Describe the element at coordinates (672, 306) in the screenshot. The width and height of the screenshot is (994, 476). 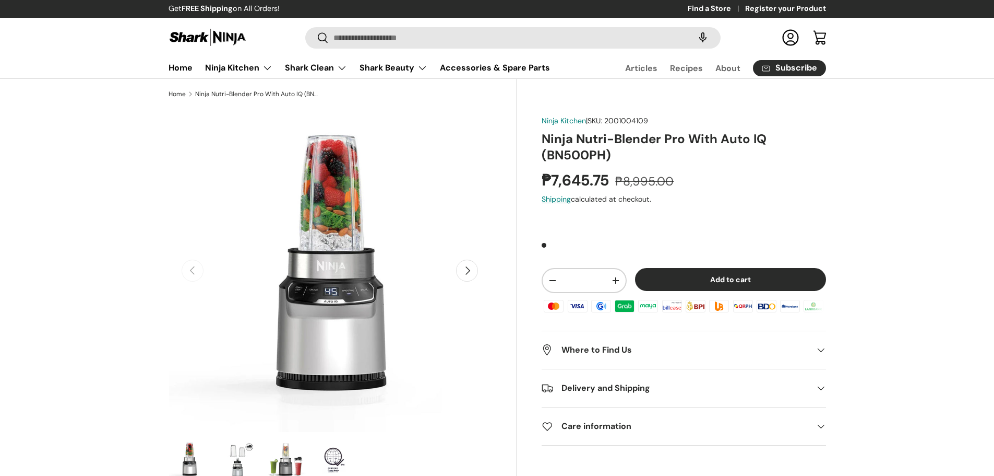
I see `img: billease` at that location.